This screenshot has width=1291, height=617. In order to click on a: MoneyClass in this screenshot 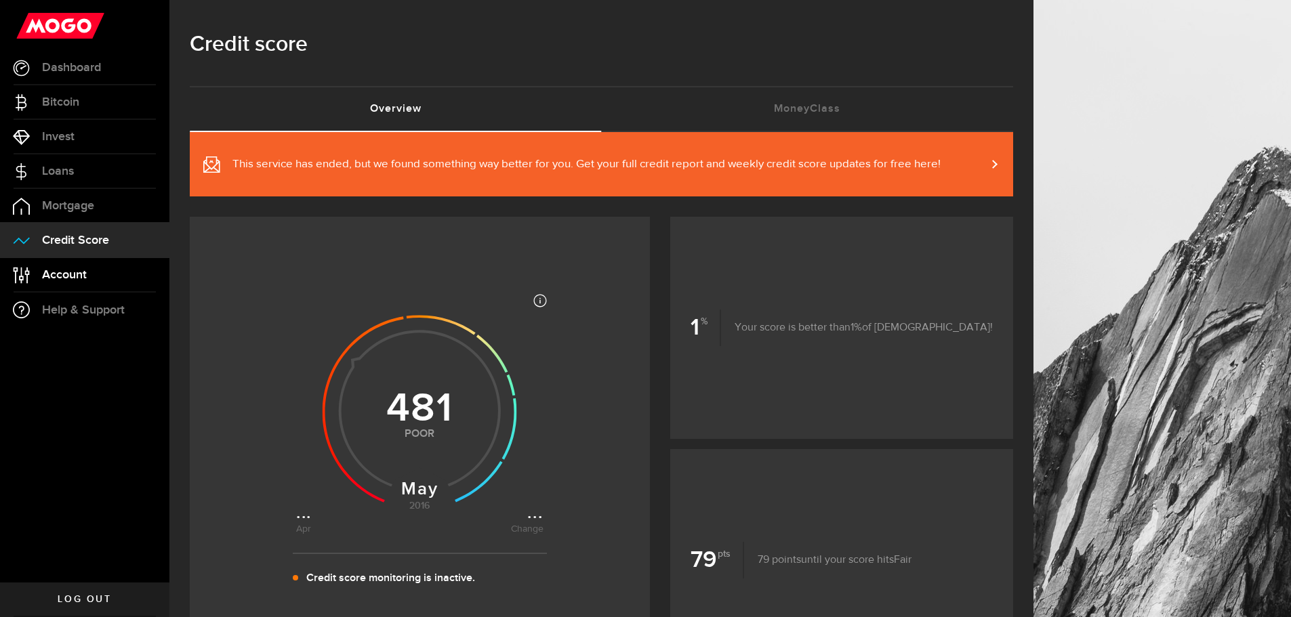, I will do `click(808, 109)`.